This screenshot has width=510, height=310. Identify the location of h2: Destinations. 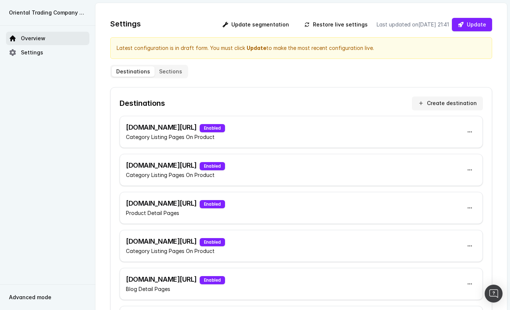
(210, 103).